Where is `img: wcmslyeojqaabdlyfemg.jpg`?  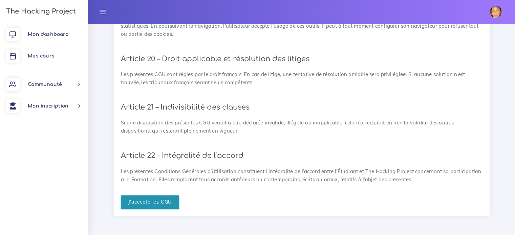 img: wcmslyeojqaabdlyfemg.jpg is located at coordinates (495, 12).